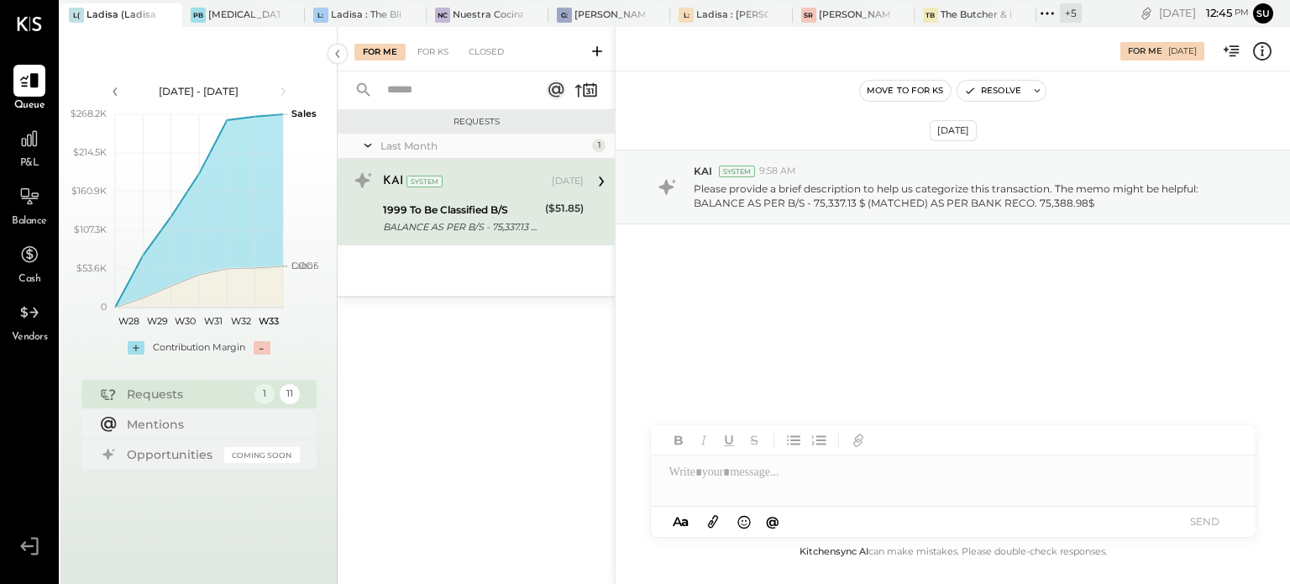 Image resolution: width=1290 pixels, height=584 pixels. I want to click on a: Cash, so click(29, 263).